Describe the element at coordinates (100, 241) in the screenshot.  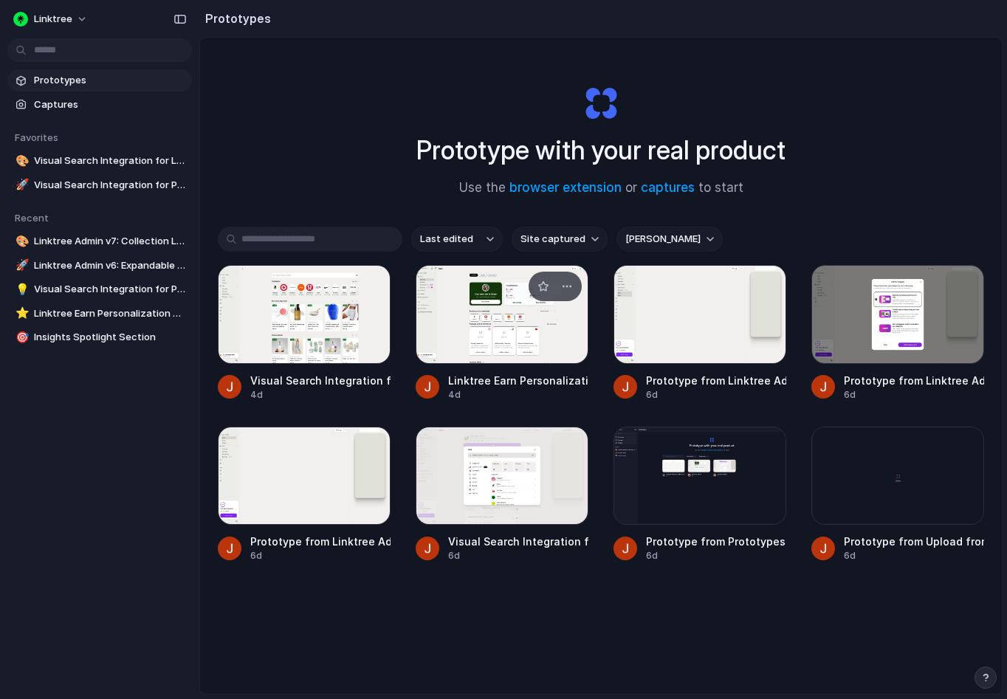
I see `a: 🎨Linktree Admin v7: Collection Layout Update` at that location.